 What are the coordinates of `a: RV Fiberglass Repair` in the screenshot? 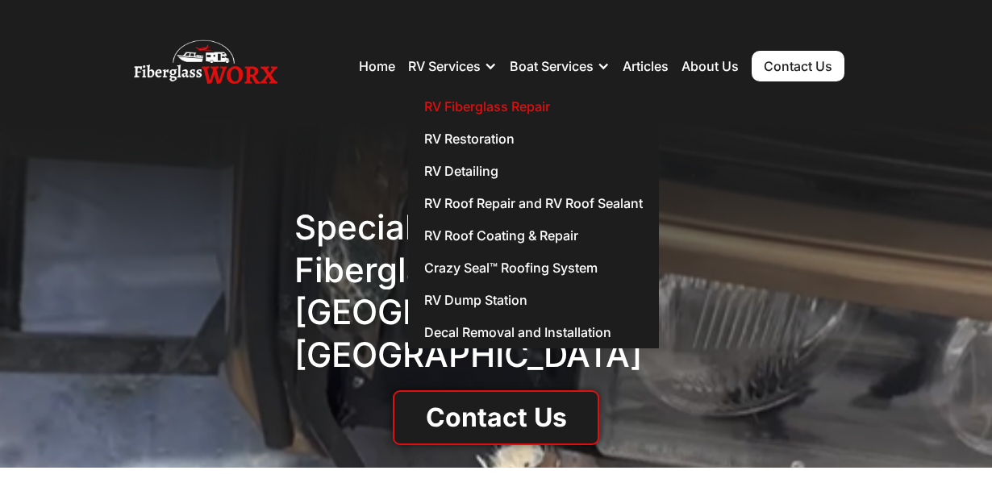 It's located at (533, 106).